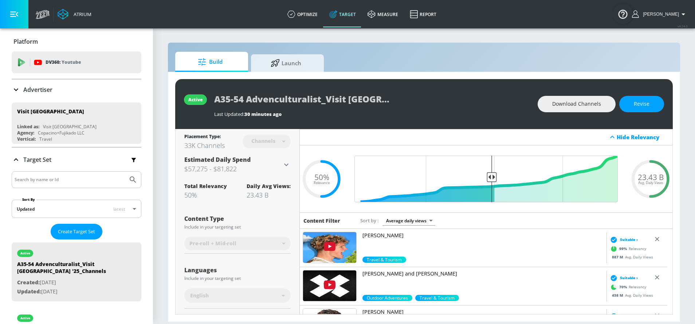 Image resolution: width=695 pixels, height=324 pixels. What do you see at coordinates (387, 298) in the screenshot?
I see `div: 70.0%` at bounding box center [387, 298].